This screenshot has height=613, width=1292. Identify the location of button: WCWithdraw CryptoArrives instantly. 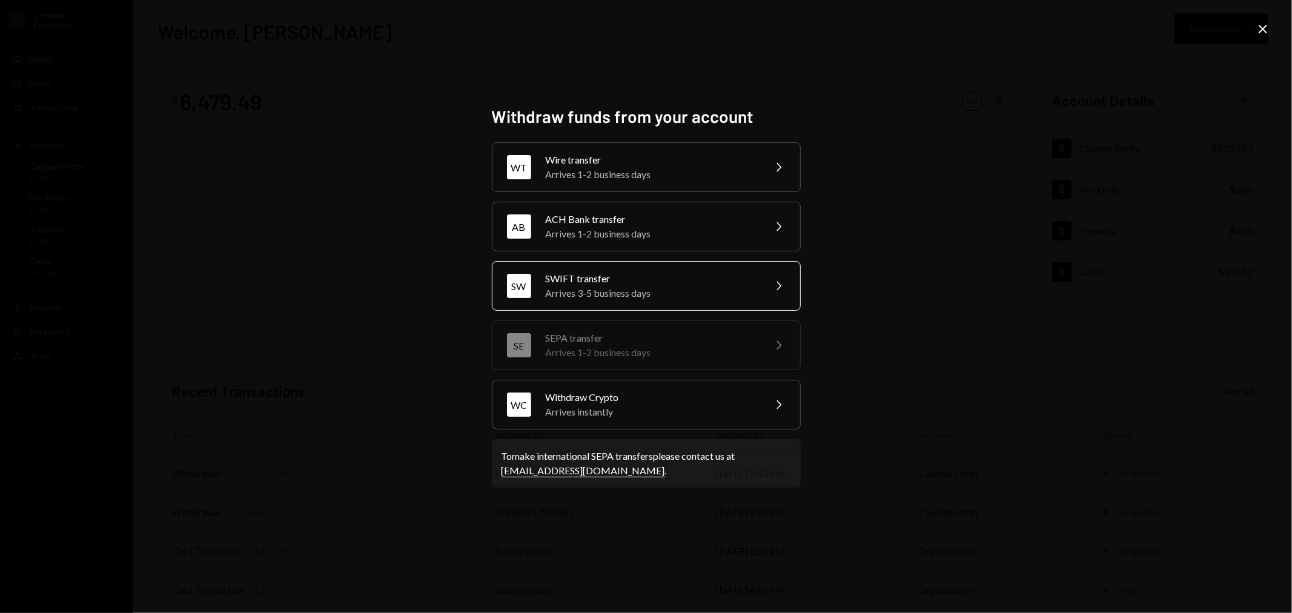
(646, 404).